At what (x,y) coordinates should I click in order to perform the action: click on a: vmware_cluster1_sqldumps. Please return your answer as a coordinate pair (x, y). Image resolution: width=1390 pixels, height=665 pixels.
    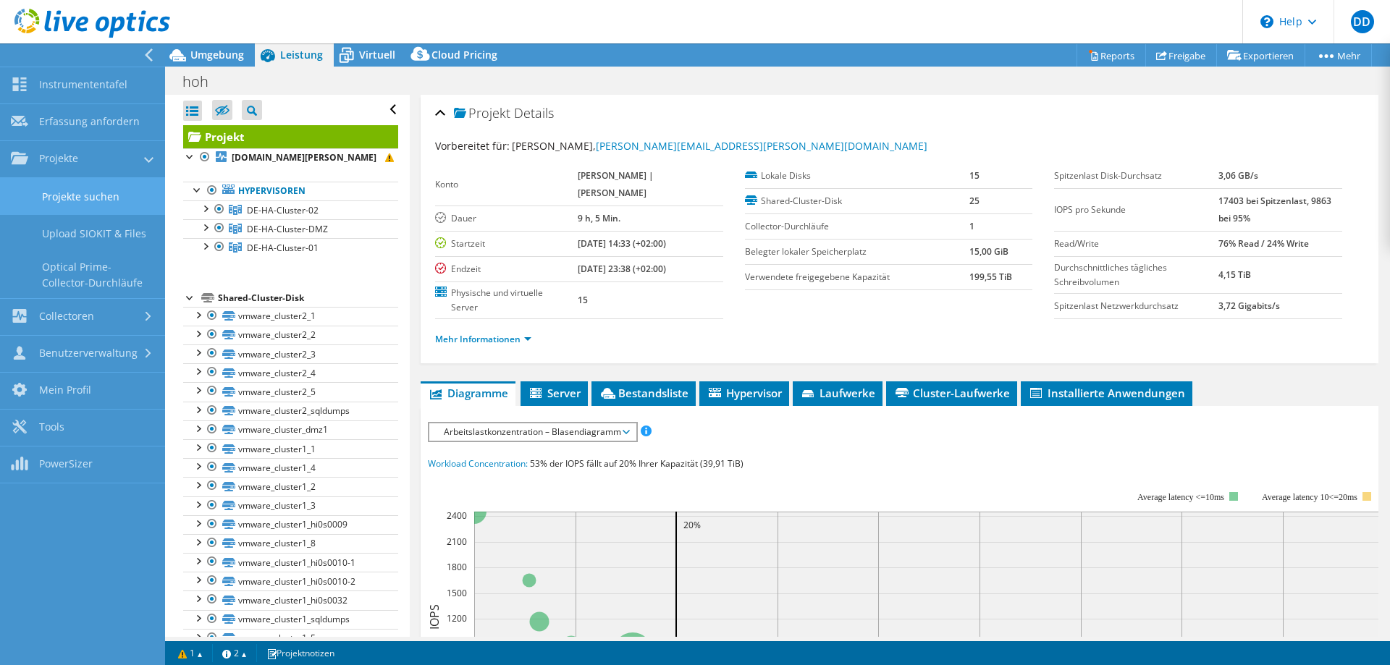
    Looking at the image, I should click on (290, 620).